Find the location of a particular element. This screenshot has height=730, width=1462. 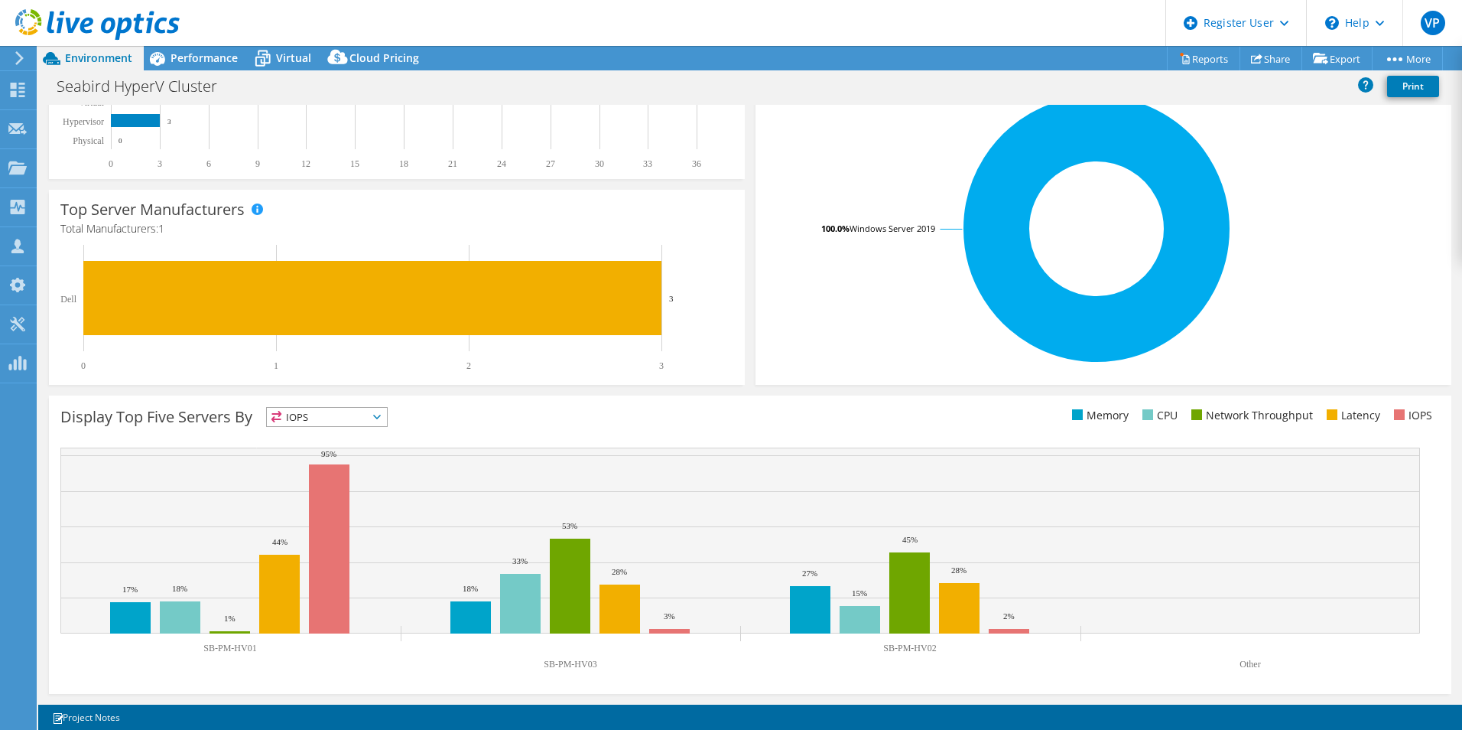

text: Other is located at coordinates (1250, 664).